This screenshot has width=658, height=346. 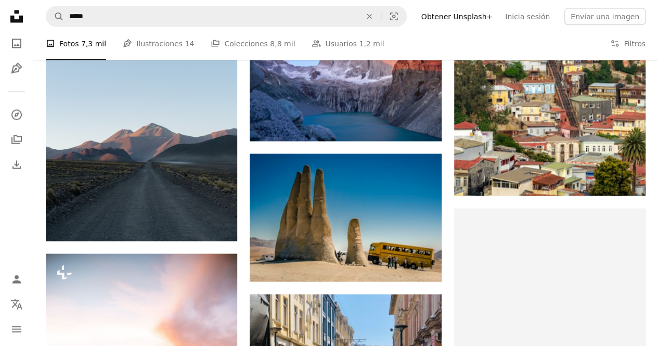 What do you see at coordinates (17, 329) in the screenshot?
I see `button: Menú` at bounding box center [17, 329].